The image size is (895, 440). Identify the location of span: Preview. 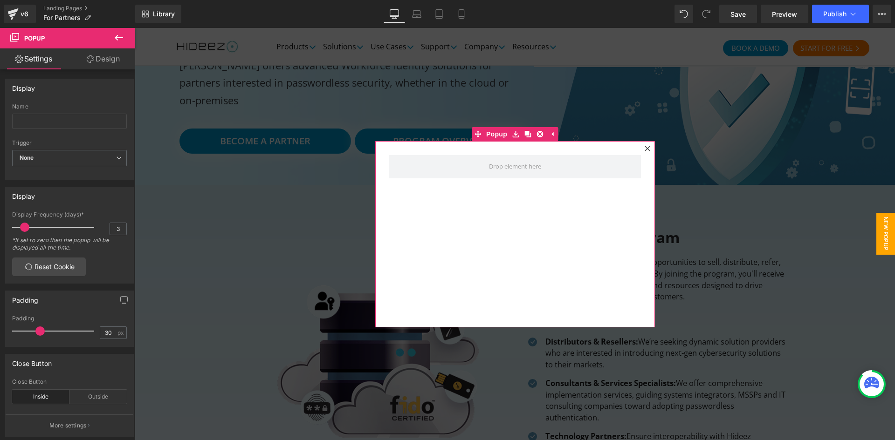
(784, 14).